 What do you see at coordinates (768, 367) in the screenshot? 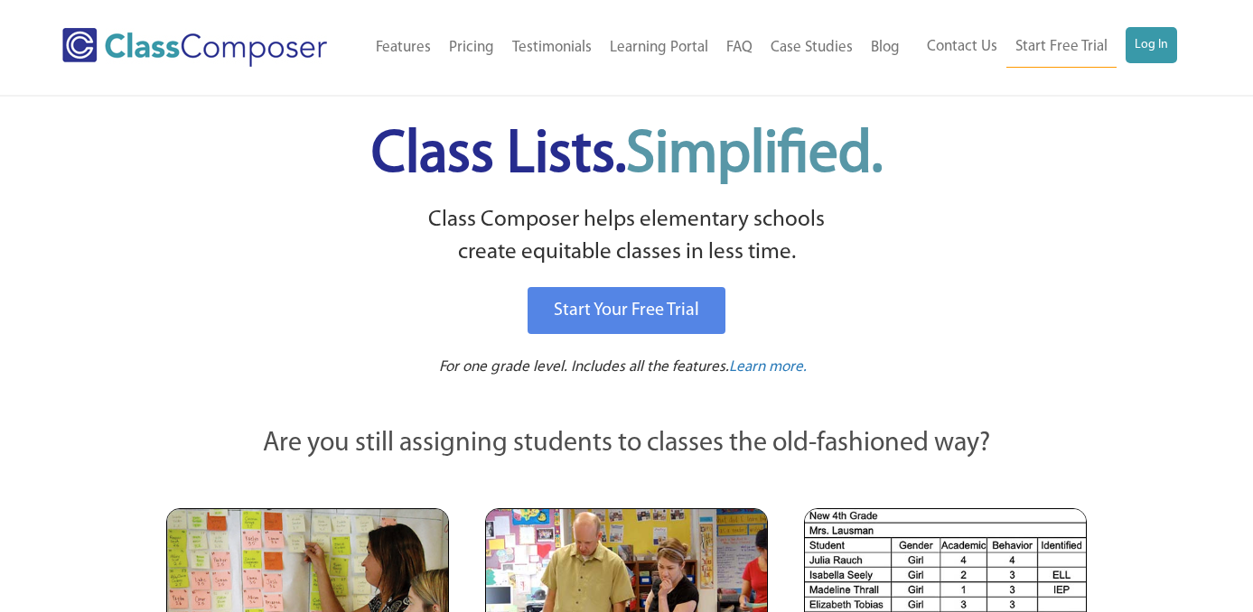
I see `span: Learn more.` at bounding box center [768, 367].